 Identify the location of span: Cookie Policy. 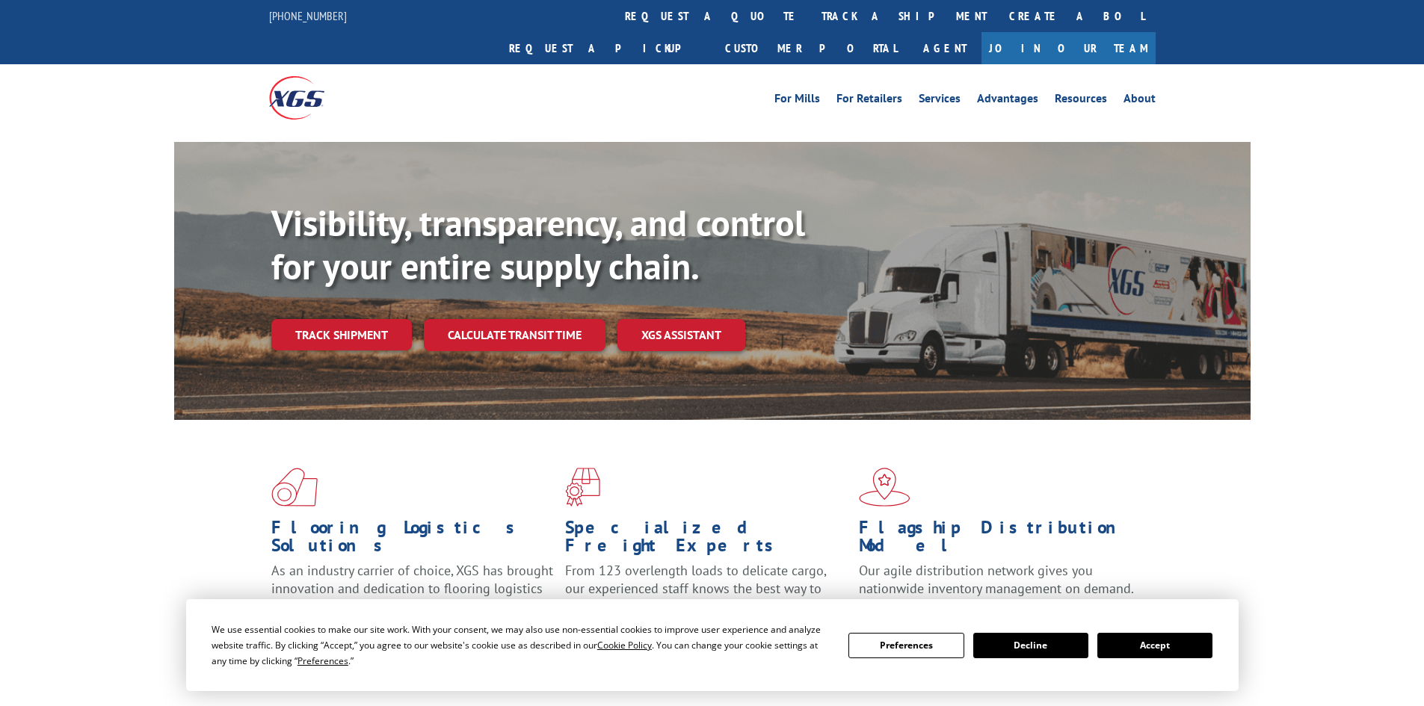
(624, 645).